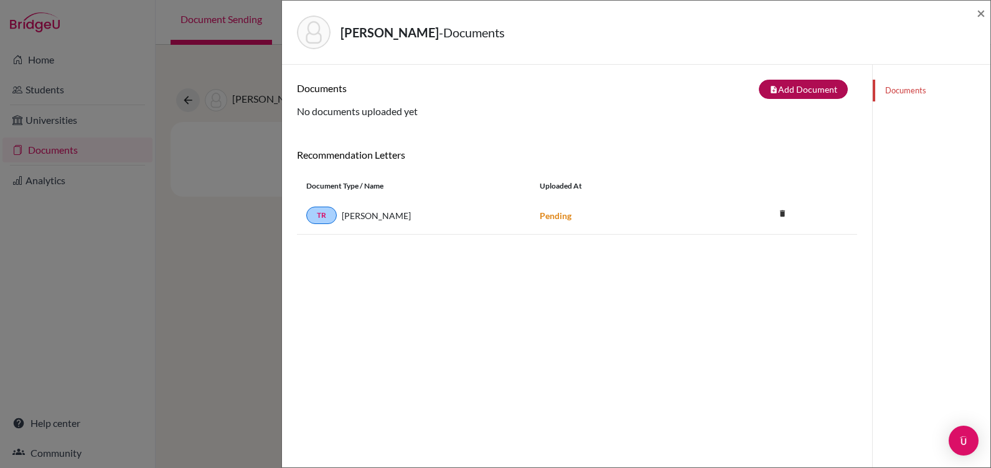  What do you see at coordinates (555, 215) in the screenshot?
I see `strong: Pending` at bounding box center [555, 215].